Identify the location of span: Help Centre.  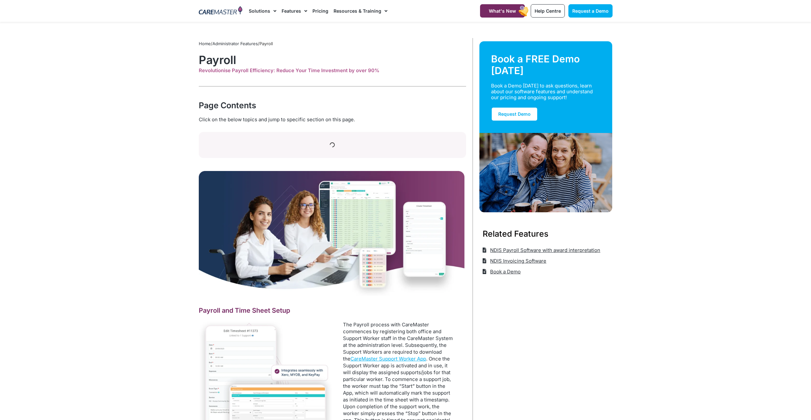
(548, 11).